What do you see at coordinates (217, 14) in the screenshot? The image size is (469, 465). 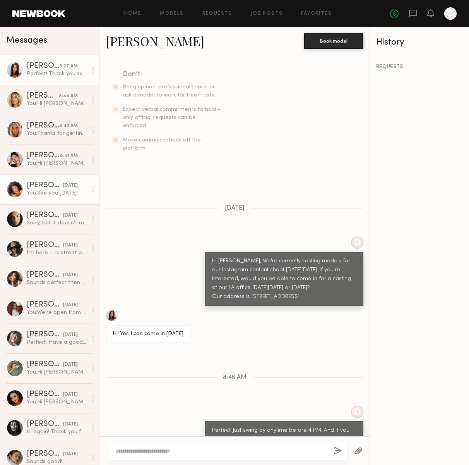 I see `a: Requests` at bounding box center [217, 14].